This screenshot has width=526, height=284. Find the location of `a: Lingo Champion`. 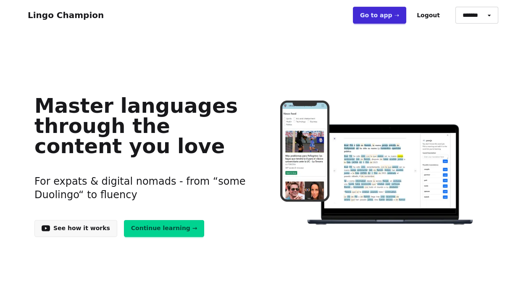

a: Lingo Champion is located at coordinates (66, 15).